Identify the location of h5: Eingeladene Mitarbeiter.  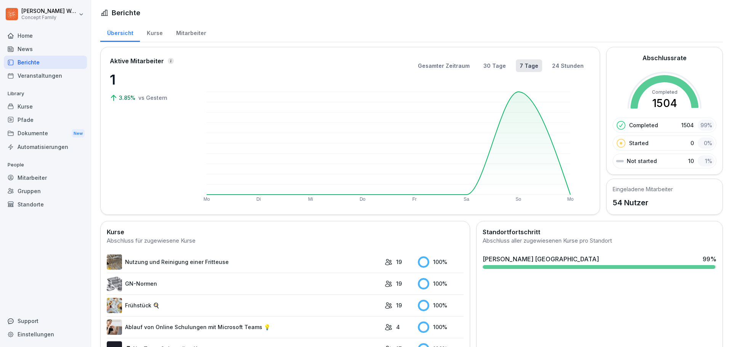
(643, 189).